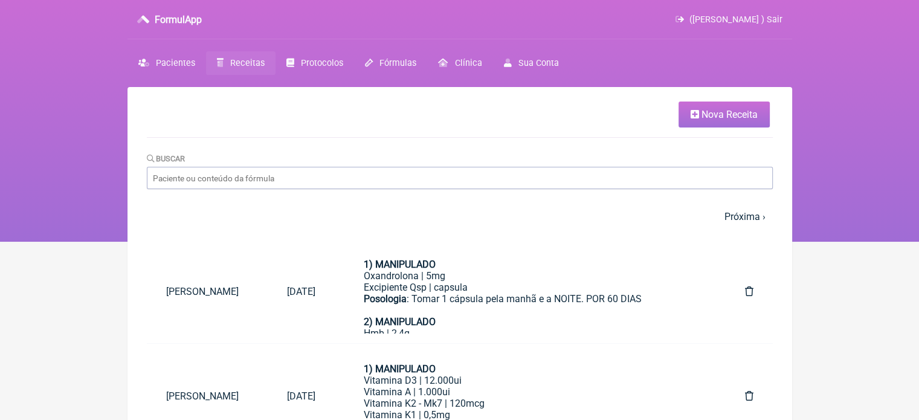  What do you see at coordinates (315, 63) in the screenshot?
I see `a: Protocolos` at bounding box center [315, 63].